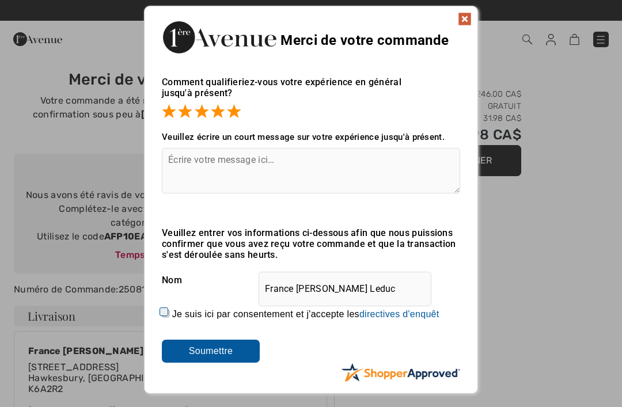 The height and width of the screenshot is (407, 622). I want to click on a: directives d'enquêt, so click(399, 314).